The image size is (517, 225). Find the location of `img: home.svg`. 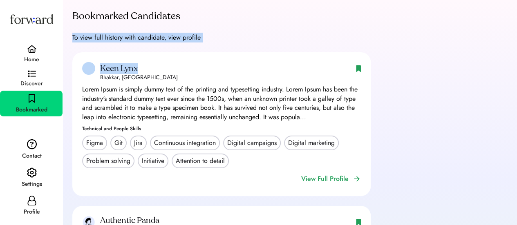

img: home.svg is located at coordinates (32, 49).